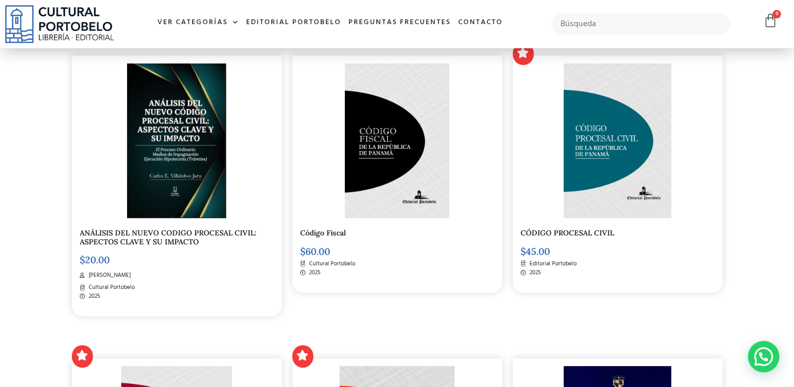  What do you see at coordinates (551, 264) in the screenshot?
I see `span: Editorial Portobelo` at bounding box center [551, 264].